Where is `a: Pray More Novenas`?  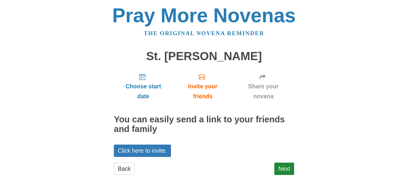 a: Pray More Novenas is located at coordinates (204, 15).